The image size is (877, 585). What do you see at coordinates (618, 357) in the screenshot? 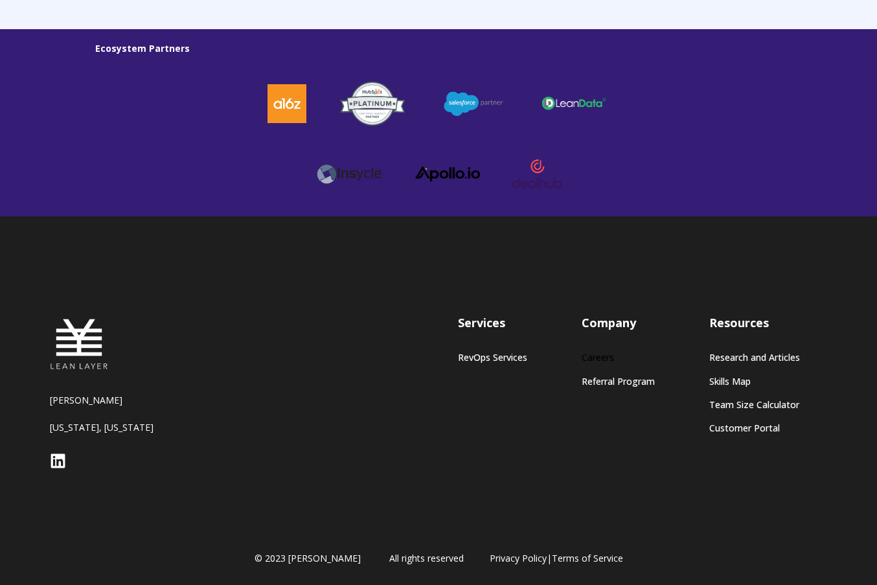
I see `a: Careers` at bounding box center [618, 357].